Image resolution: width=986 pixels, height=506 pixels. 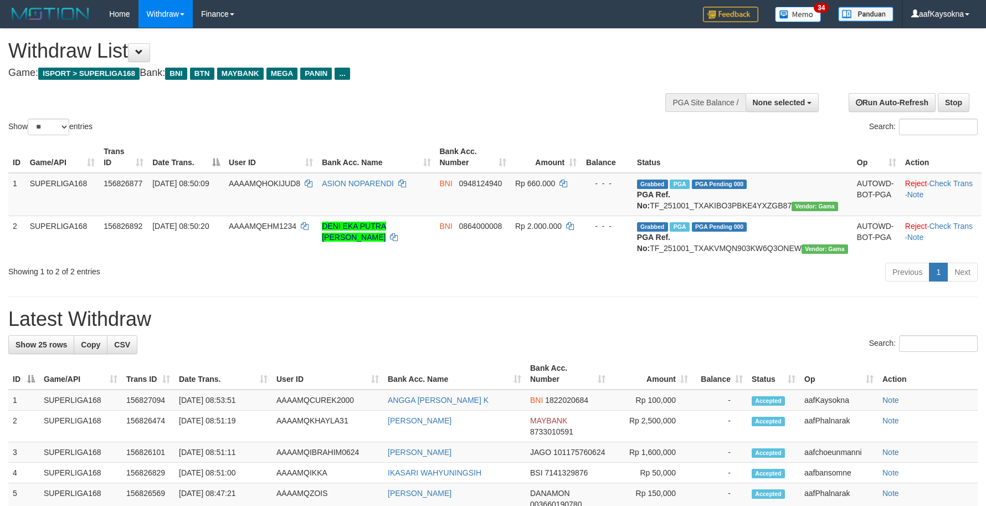 What do you see at coordinates (316, 74) in the screenshot?
I see `span: PANIN` at bounding box center [316, 74].